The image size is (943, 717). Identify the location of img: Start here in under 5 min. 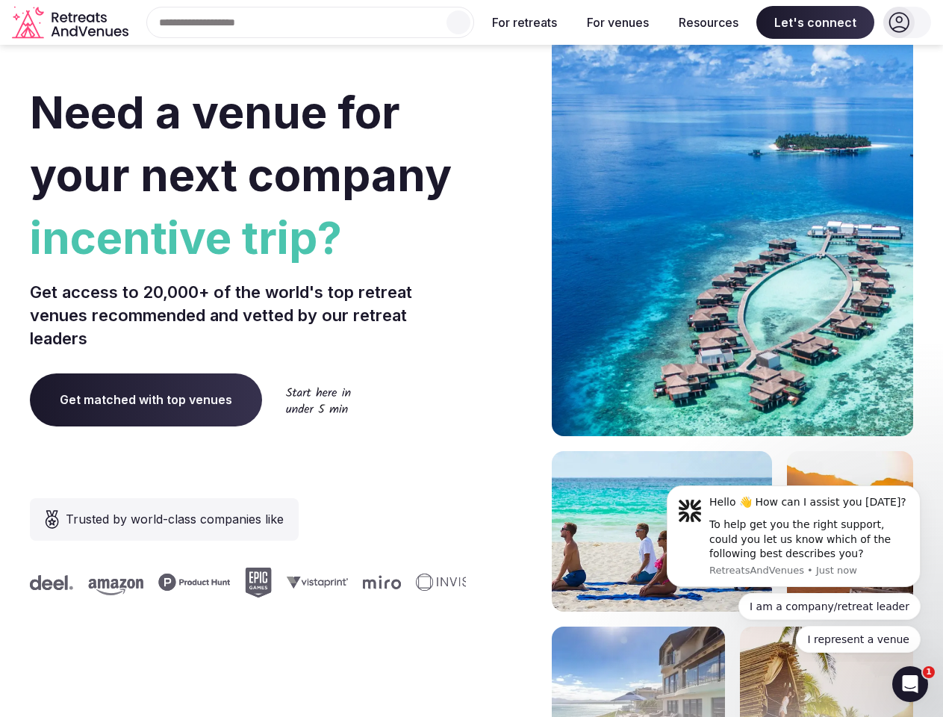
(318, 399).